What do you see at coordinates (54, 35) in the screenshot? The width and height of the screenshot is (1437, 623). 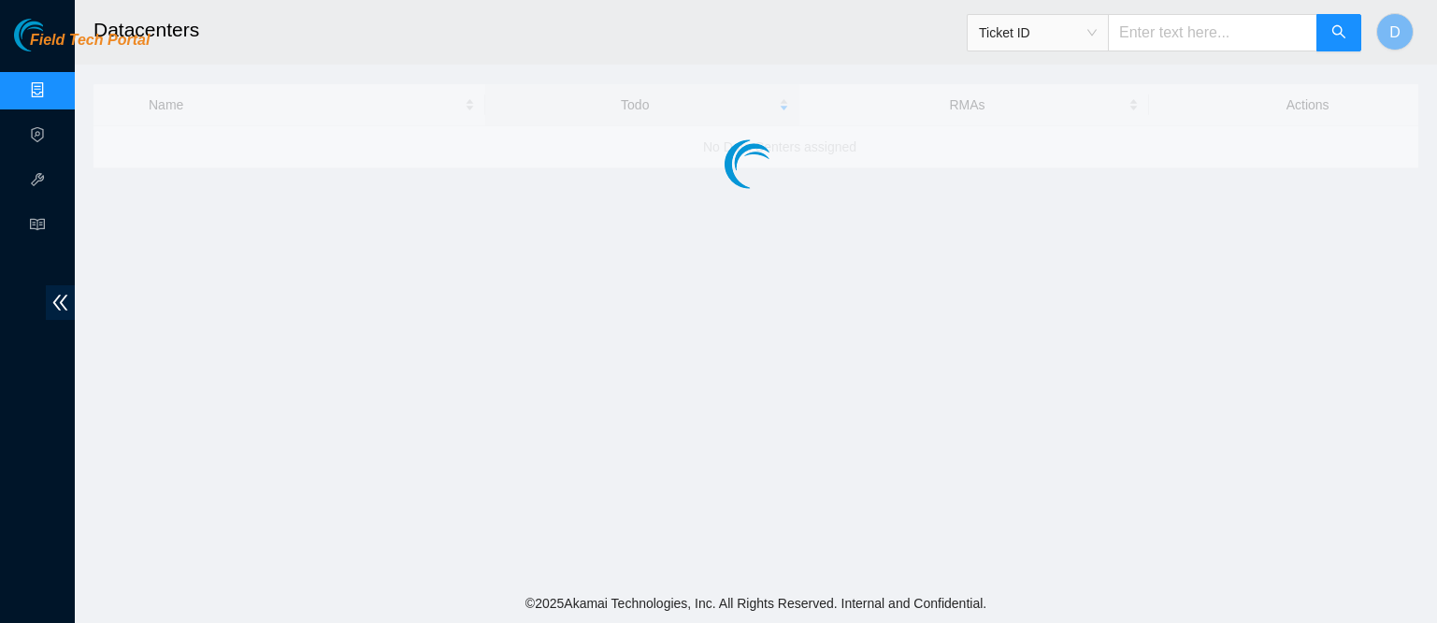 I see `img: Akamai Technologies` at bounding box center [54, 35].